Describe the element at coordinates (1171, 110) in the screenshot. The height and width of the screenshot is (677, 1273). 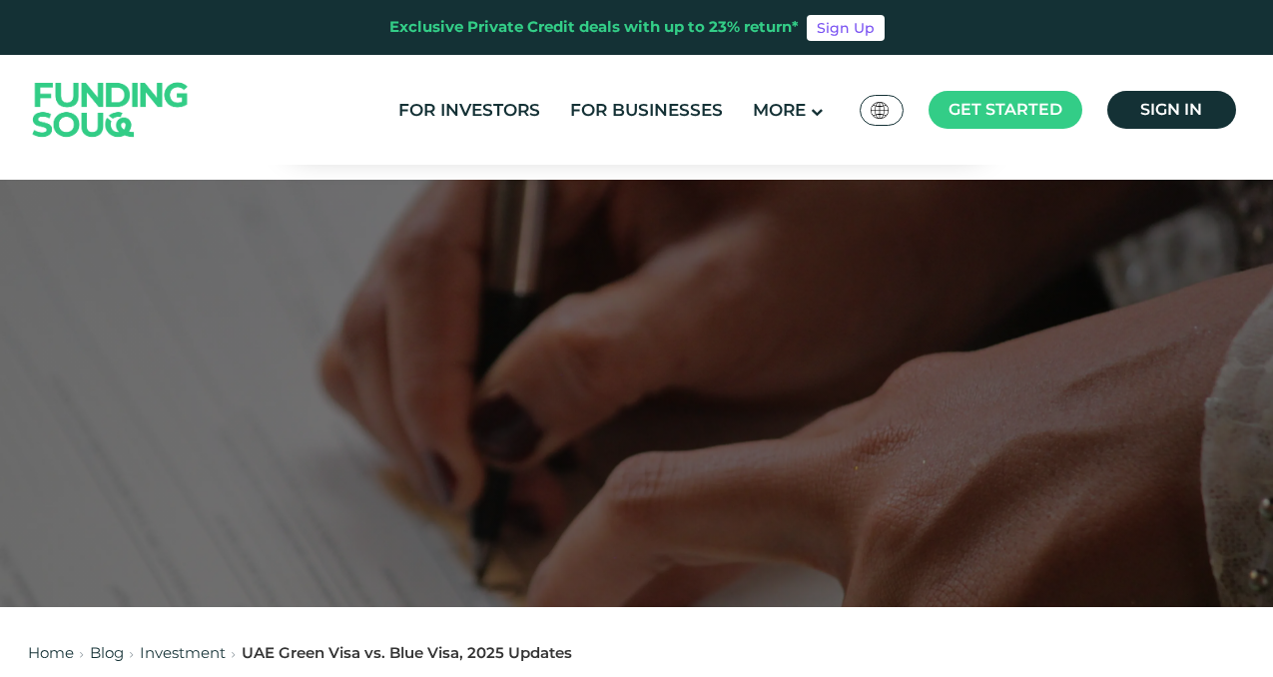
I see `a: Sign in` at that location.